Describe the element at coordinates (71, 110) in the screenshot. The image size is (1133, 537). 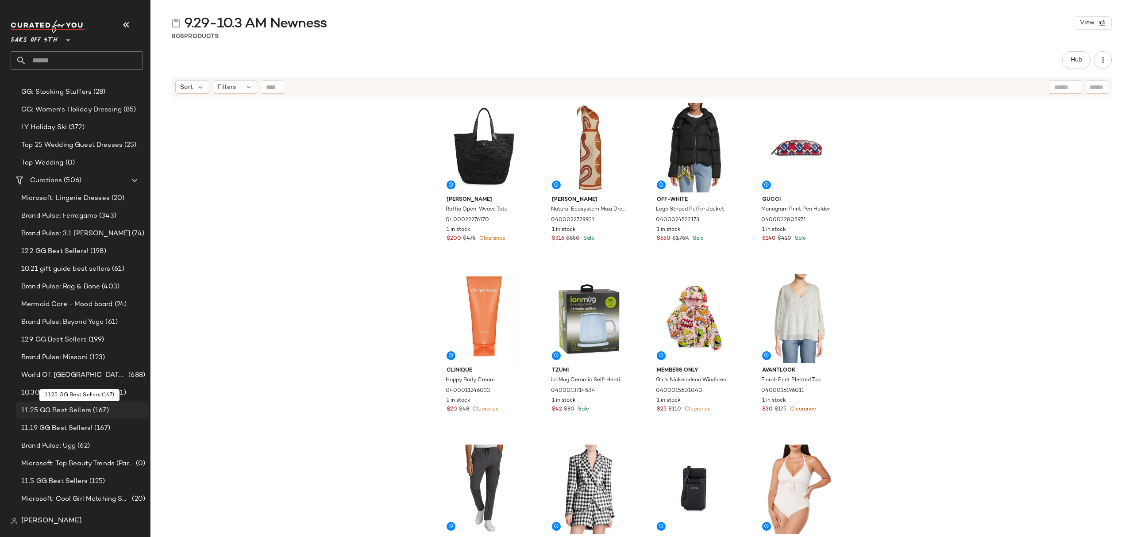
I see `span: GG: Women's Holiday Dressing` at that location.